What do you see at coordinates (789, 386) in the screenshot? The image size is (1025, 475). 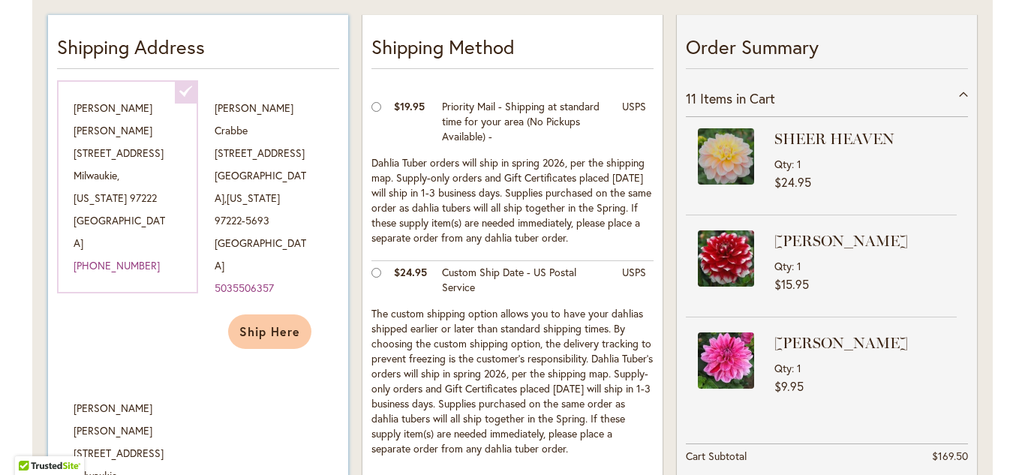 I see `span: $9.95` at bounding box center [789, 386].